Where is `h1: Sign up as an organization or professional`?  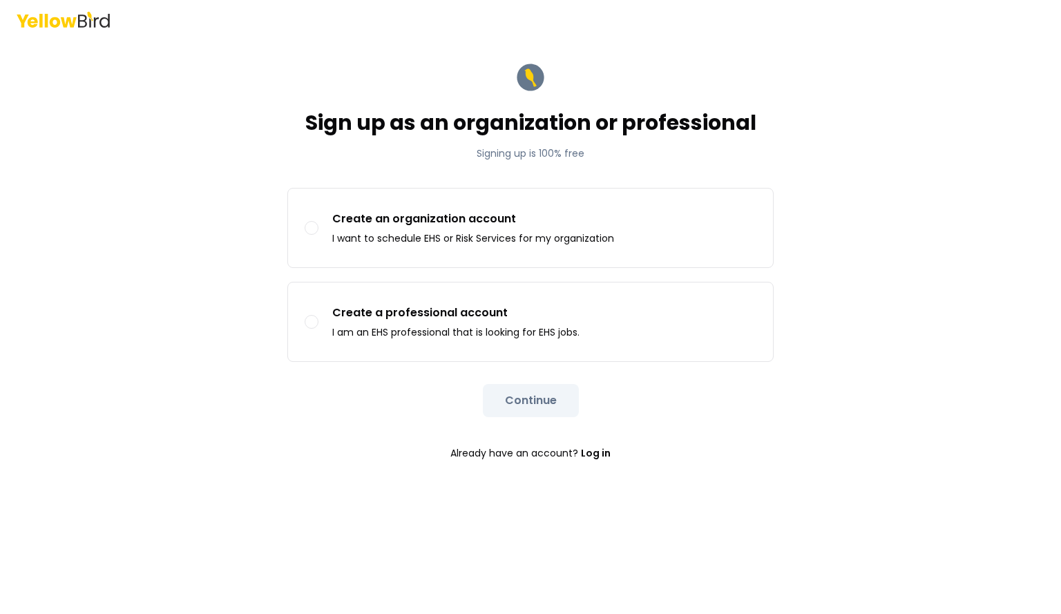
h1: Sign up as an organization or professional is located at coordinates (530, 123).